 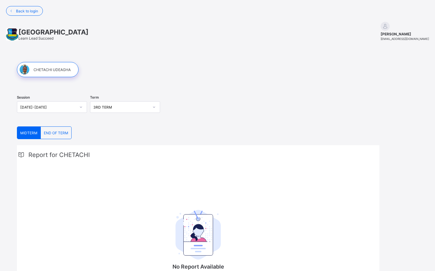 I want to click on span: END OF TERM, so click(x=56, y=133).